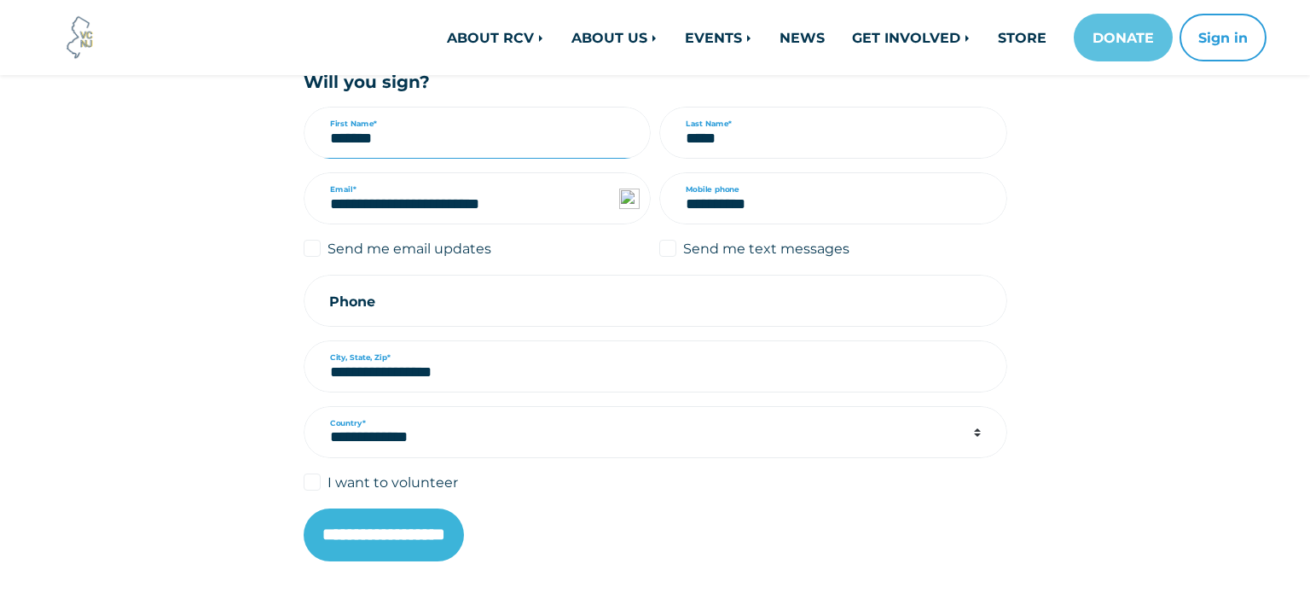 This screenshot has width=1310, height=593. Describe the element at coordinates (655, 83) in the screenshot. I see `h5: Will you sign?` at that location.